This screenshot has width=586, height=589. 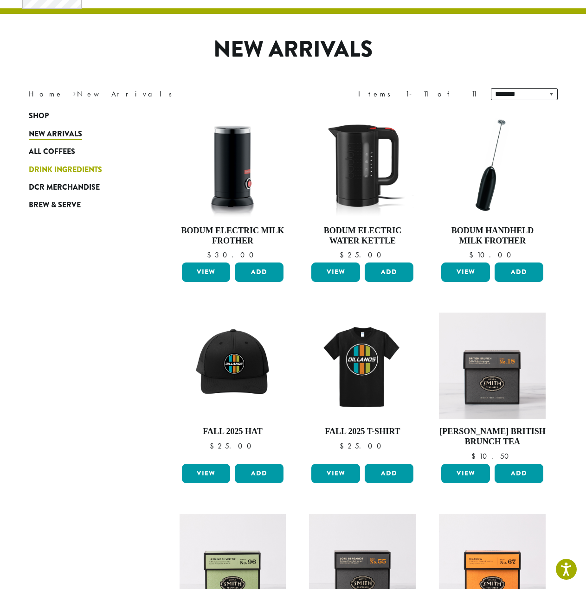 I want to click on h4: Bodum Electric Milk Frother, so click(x=233, y=236).